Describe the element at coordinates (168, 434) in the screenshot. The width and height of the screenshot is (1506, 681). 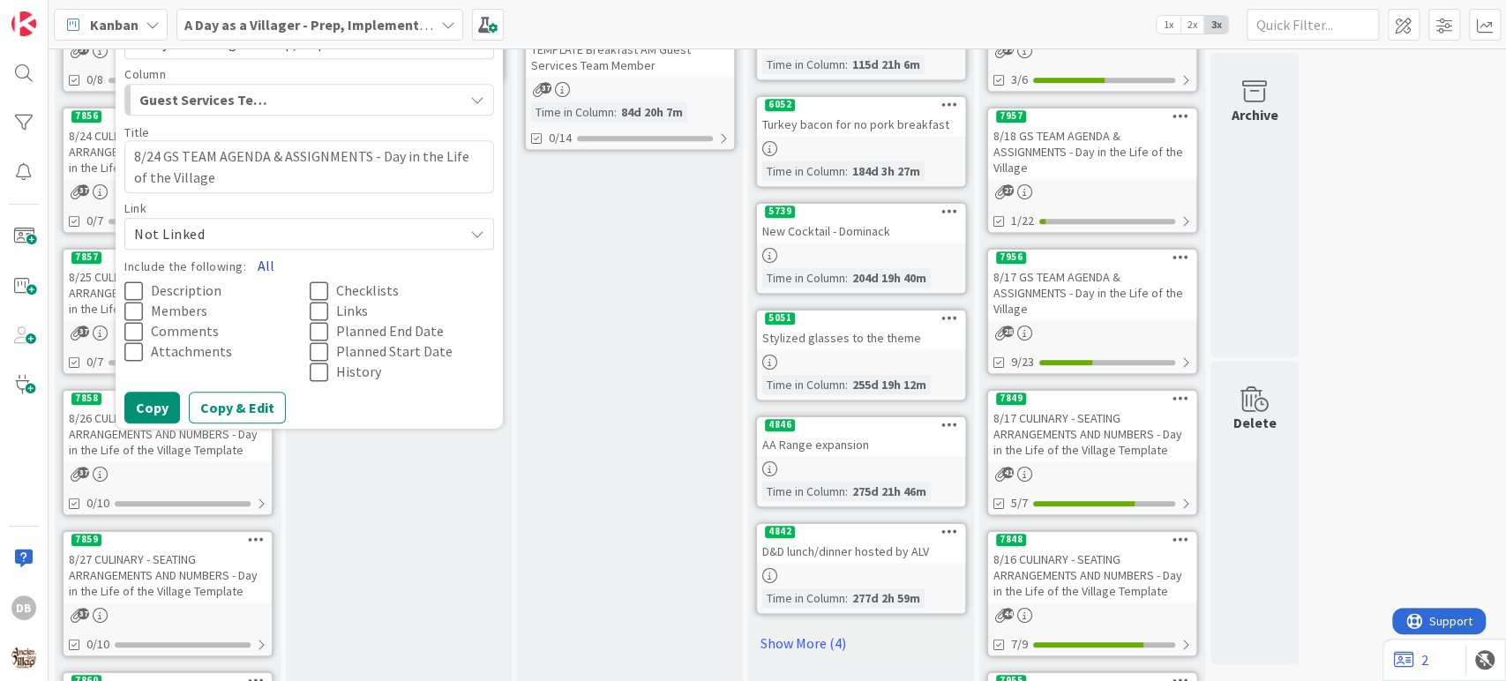
I see `div: 8/26 CULINARY - SEATING ARRANGEMENTS AND NUMBERS - Day in the Life of the Village Template` at that location.